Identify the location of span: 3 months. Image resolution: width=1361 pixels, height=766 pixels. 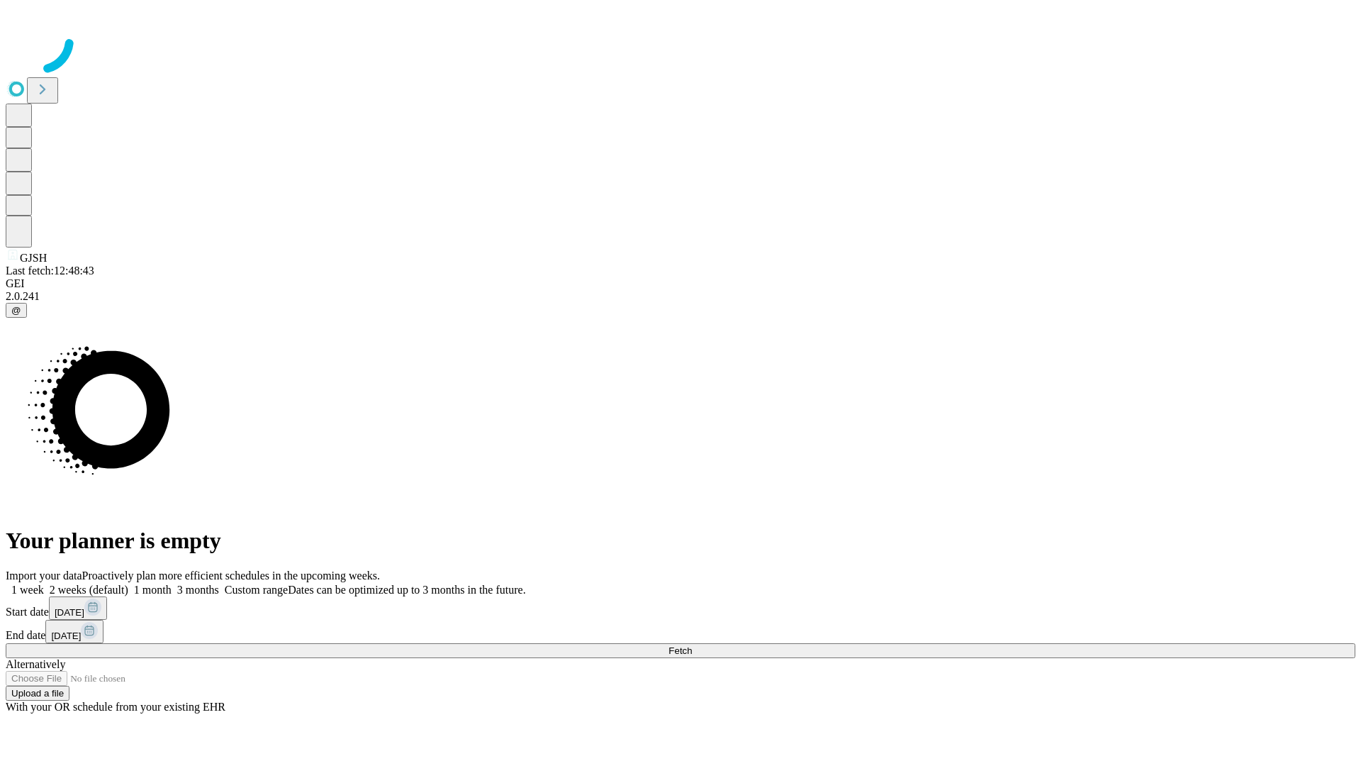
(198, 589).